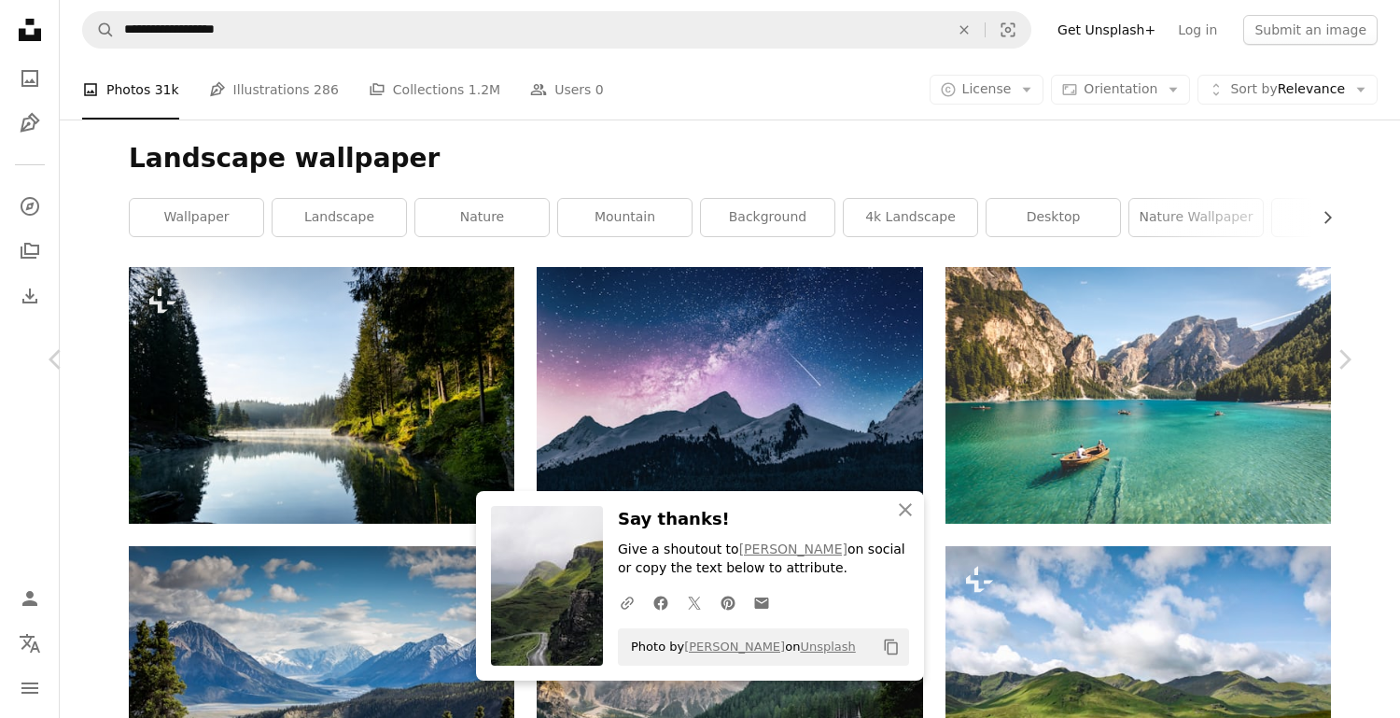 This screenshot has width=1400, height=718. I want to click on a: Log in, so click(1197, 30).